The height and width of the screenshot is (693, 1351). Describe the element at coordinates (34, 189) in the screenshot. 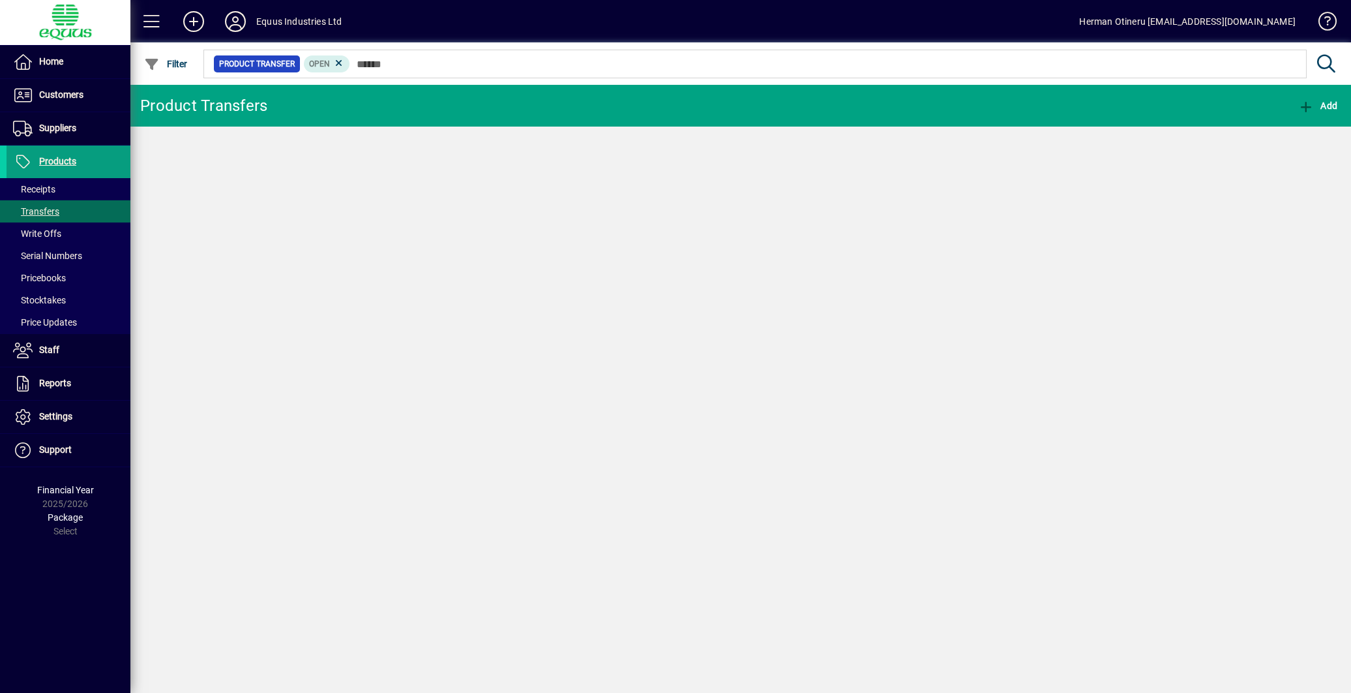

I see `span: Receipts` at that location.